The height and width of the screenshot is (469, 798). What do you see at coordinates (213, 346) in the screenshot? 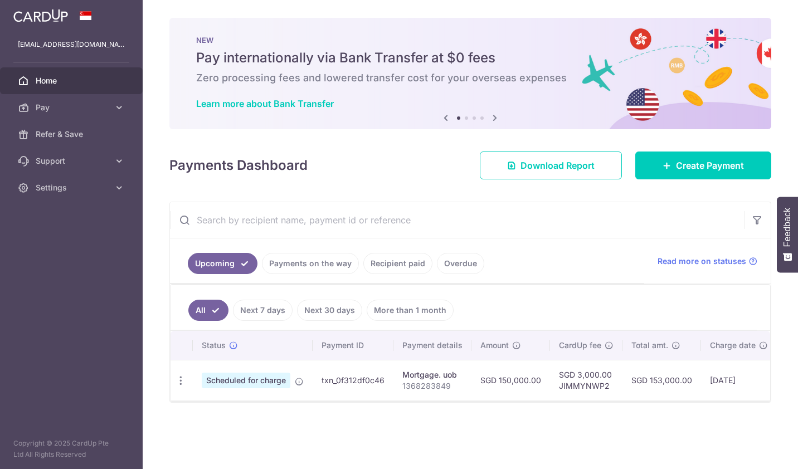
I see `span: Status` at bounding box center [213, 346].